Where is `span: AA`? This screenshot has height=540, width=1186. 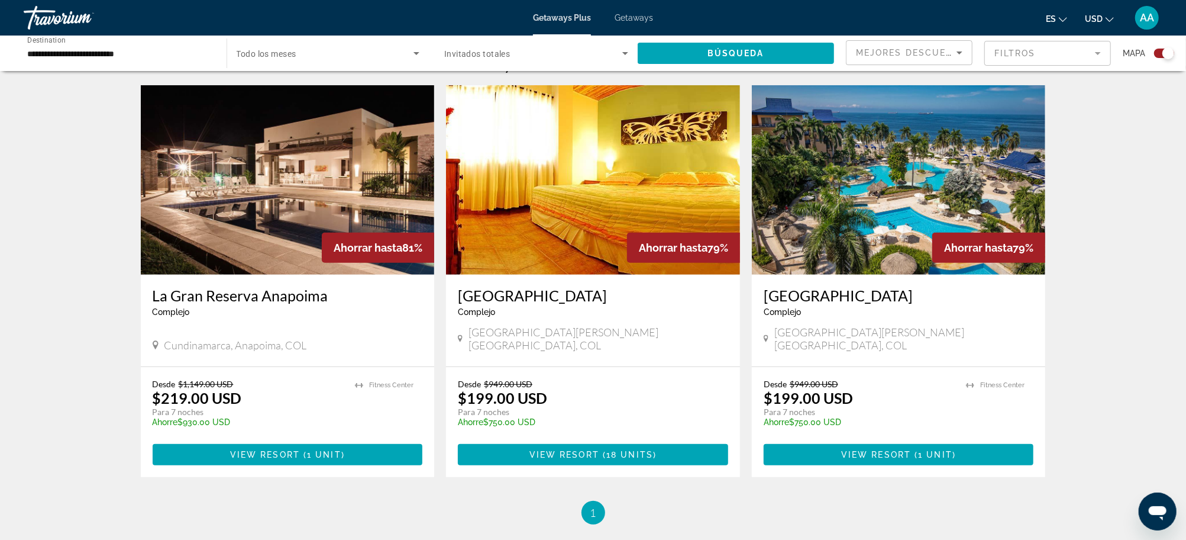
span: AA is located at coordinates (1147, 18).